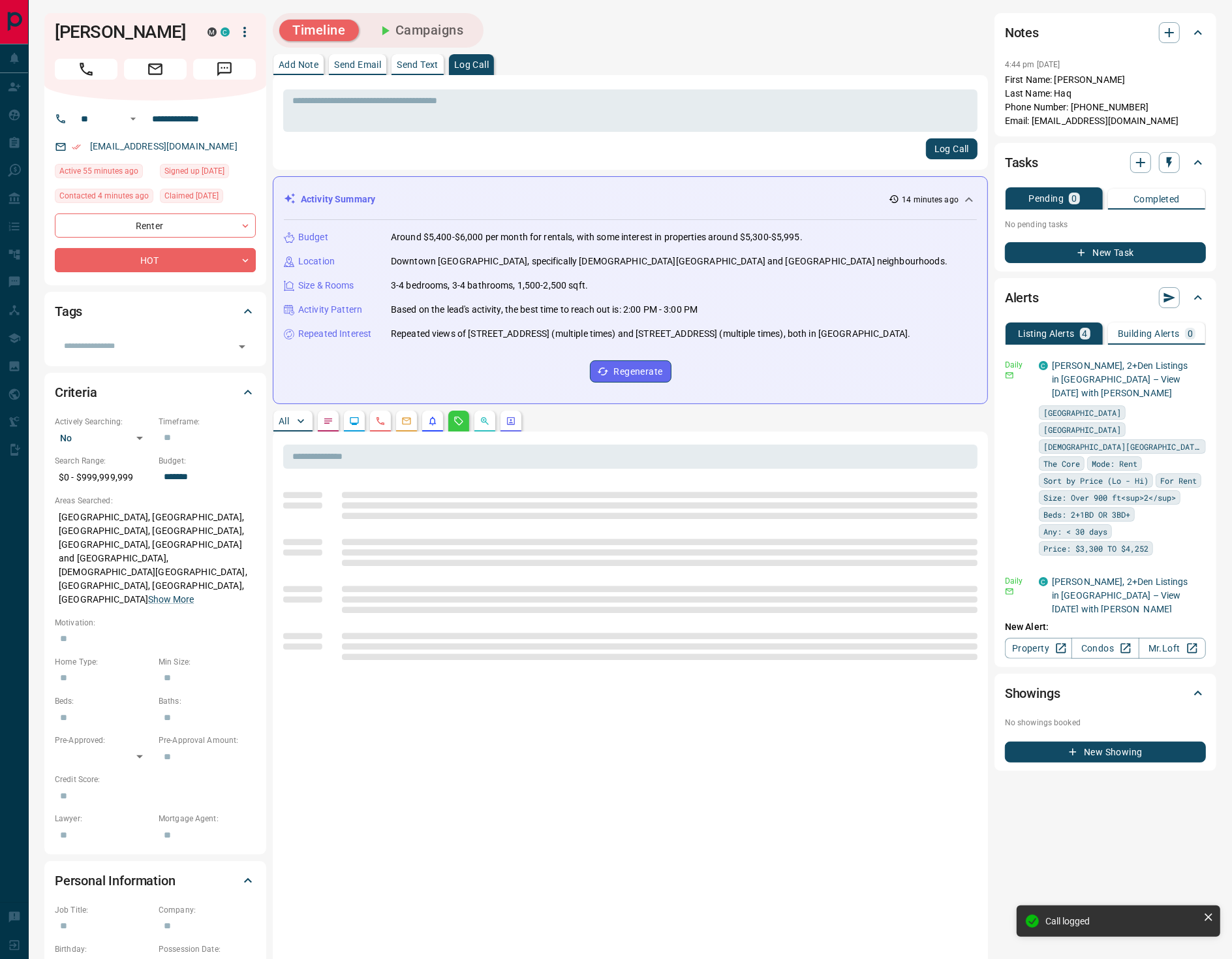  I want to click on span: Any: < 30 days, so click(1076, 532).